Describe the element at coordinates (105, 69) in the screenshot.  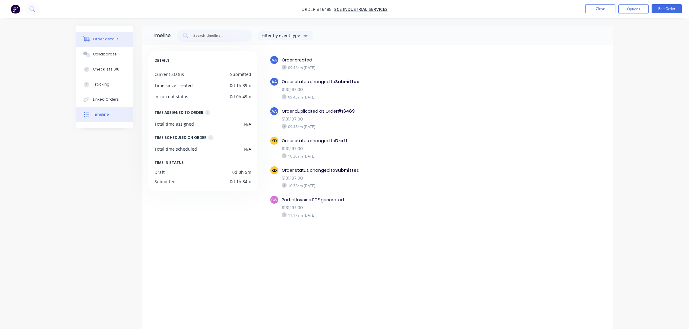
I see `button: Checklists 0/0` at that location.